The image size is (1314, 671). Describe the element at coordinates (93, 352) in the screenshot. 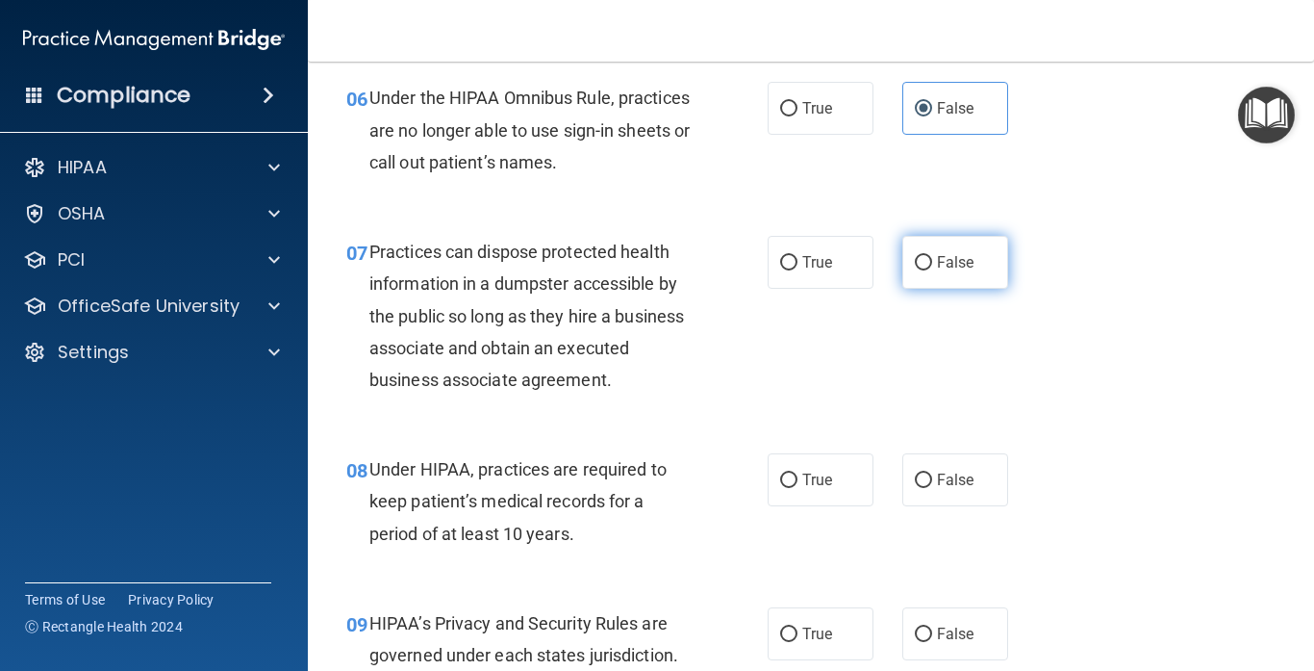

I see `p: Settings` at that location.